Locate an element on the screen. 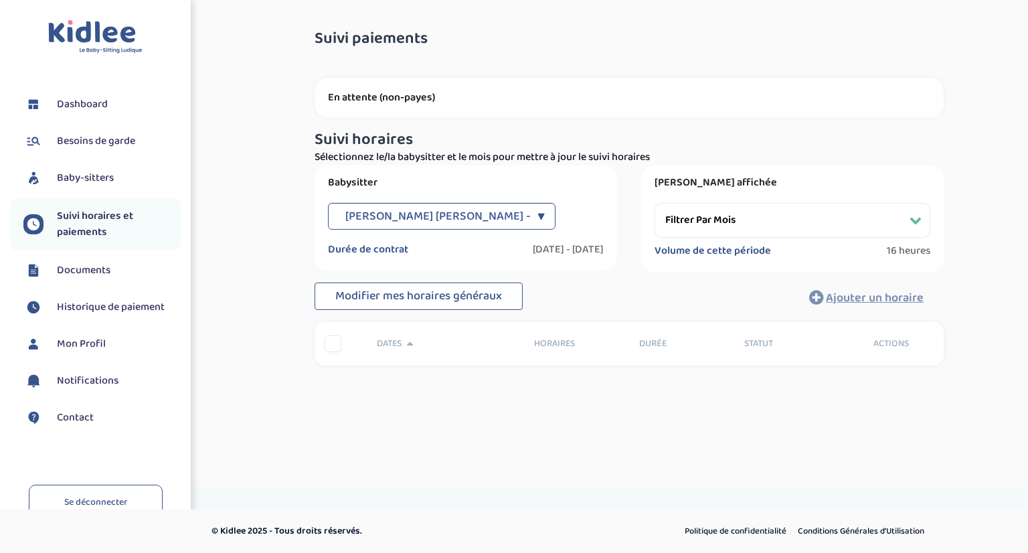 This screenshot has width=1028, height=553. a: Notifications is located at coordinates (102, 381).